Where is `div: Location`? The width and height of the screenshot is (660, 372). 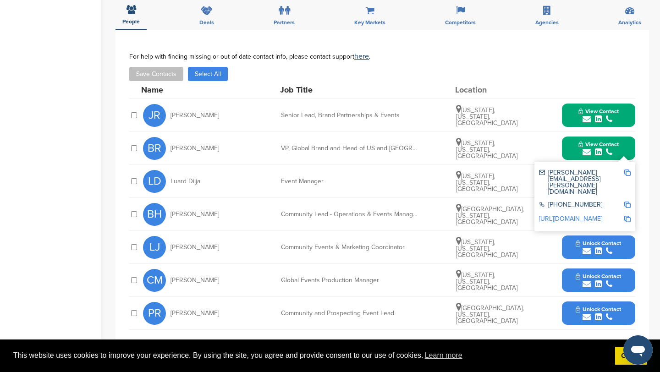 div: Location is located at coordinates (490, 90).